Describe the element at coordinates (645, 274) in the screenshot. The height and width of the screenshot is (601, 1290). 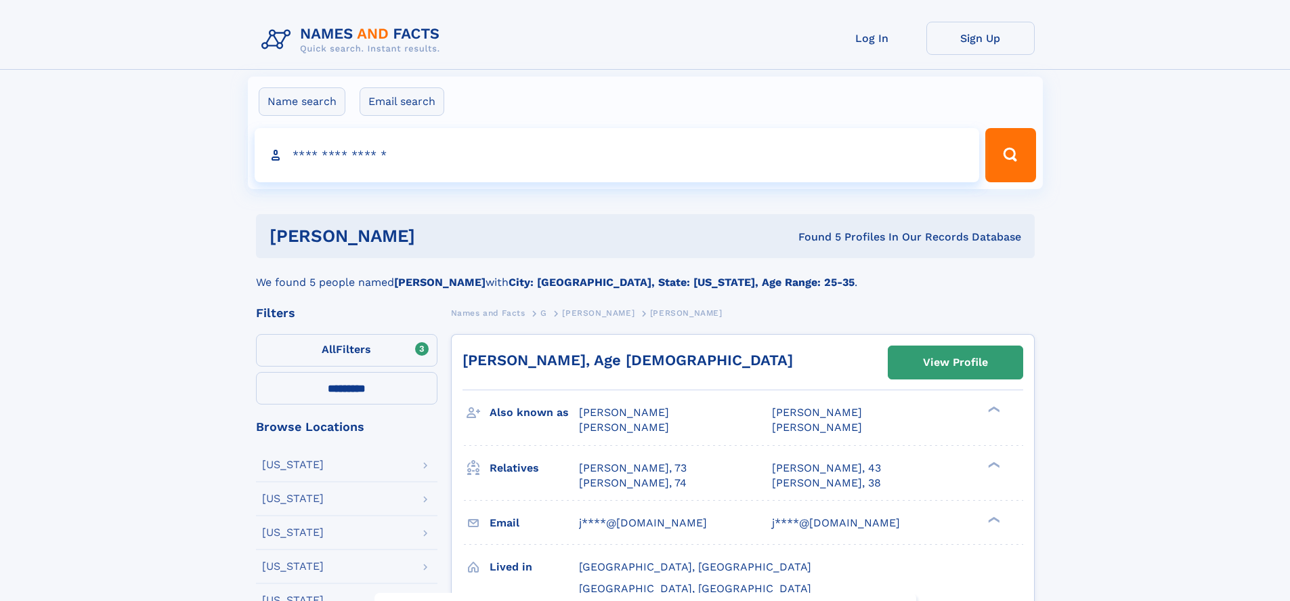
I see `div: We found 5 people named with .` at that location.